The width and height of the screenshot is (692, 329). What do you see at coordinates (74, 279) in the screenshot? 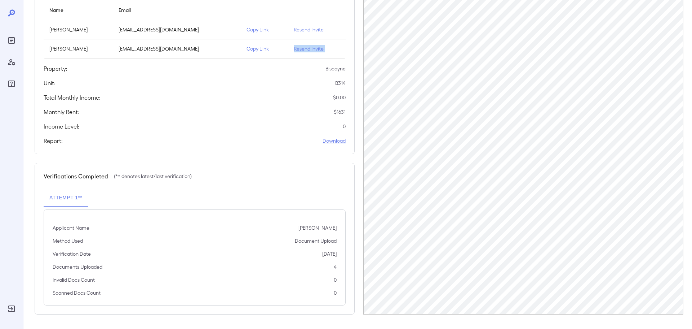
I see `p: Invalid Docs Count` at bounding box center [74, 279].